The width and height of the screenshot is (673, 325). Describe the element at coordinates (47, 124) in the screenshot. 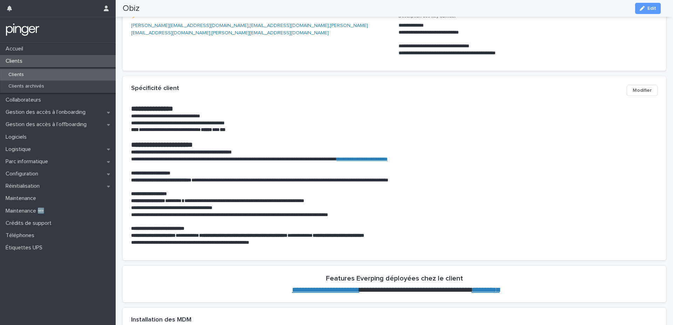

I see `p: Gestion des accès à l’offboarding` at that location.